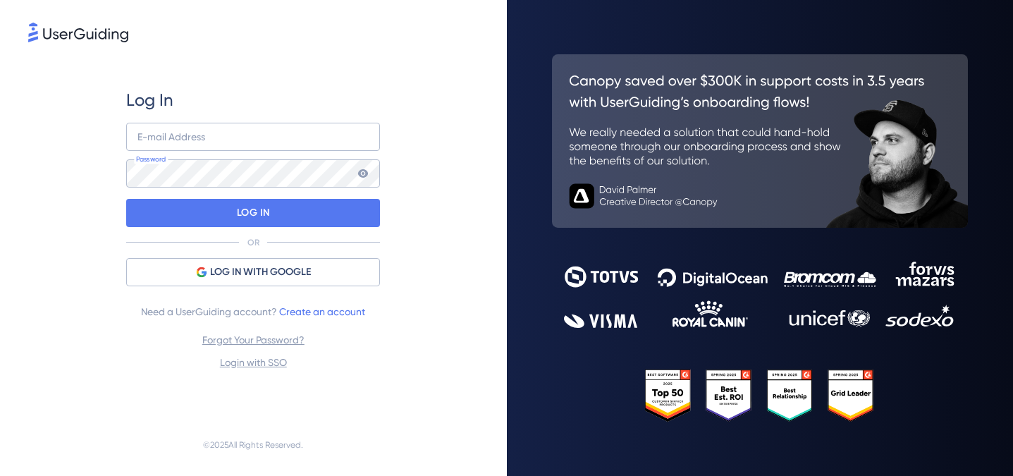  I want to click on input: example@company.com, so click(253, 137).